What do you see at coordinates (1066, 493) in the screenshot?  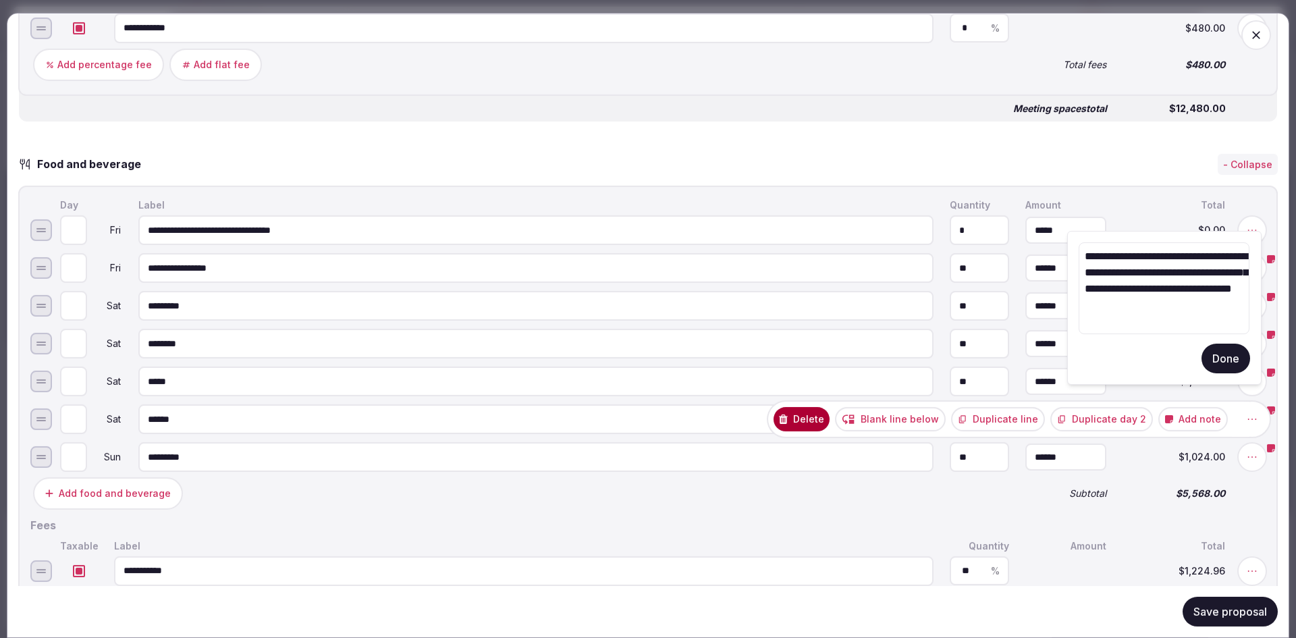 I see `div: Subtotal` at bounding box center [1066, 493].